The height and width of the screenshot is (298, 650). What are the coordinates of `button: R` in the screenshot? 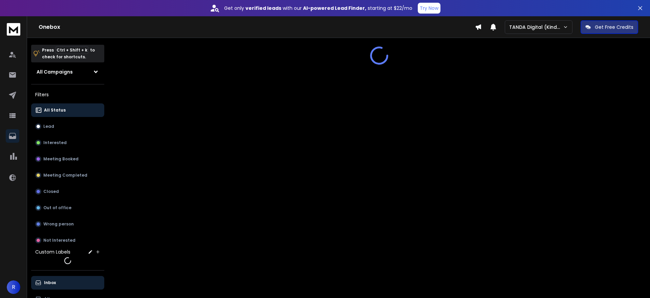 It's located at (14, 287).